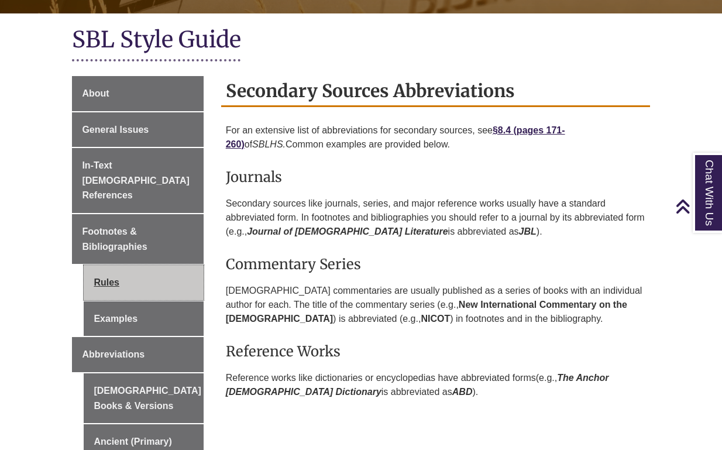 This screenshot has height=450, width=722. Describe the element at coordinates (427, 391) in the screenshot. I see `span: is abbreviated as` at that location.